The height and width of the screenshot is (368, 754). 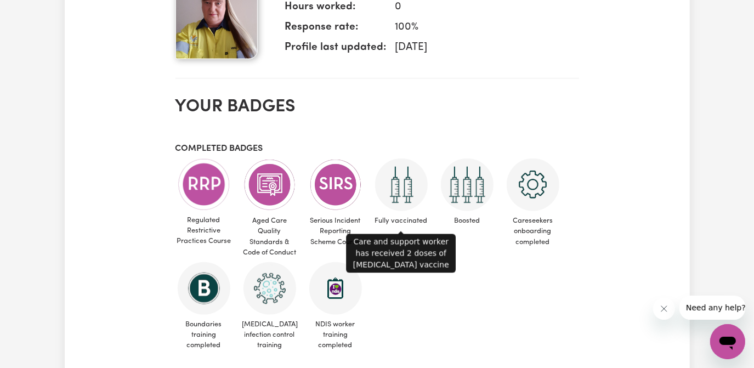 What do you see at coordinates (478, 27) in the screenshot?
I see `dd: 100 %` at bounding box center [478, 27].